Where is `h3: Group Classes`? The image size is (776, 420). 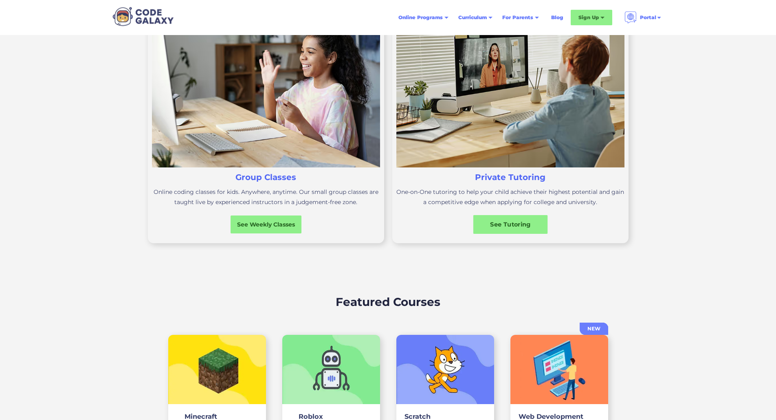
h3: Group Classes is located at coordinates (266, 177).